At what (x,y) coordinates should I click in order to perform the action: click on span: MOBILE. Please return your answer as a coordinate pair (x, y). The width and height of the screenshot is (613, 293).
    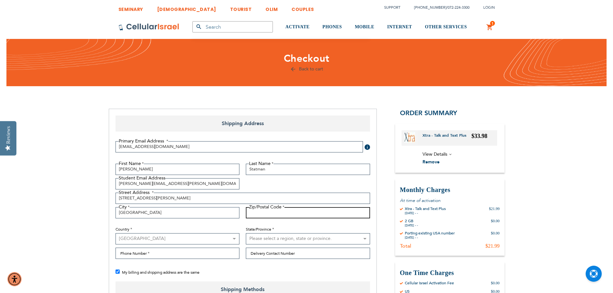
    Looking at the image, I should click on (365, 27).